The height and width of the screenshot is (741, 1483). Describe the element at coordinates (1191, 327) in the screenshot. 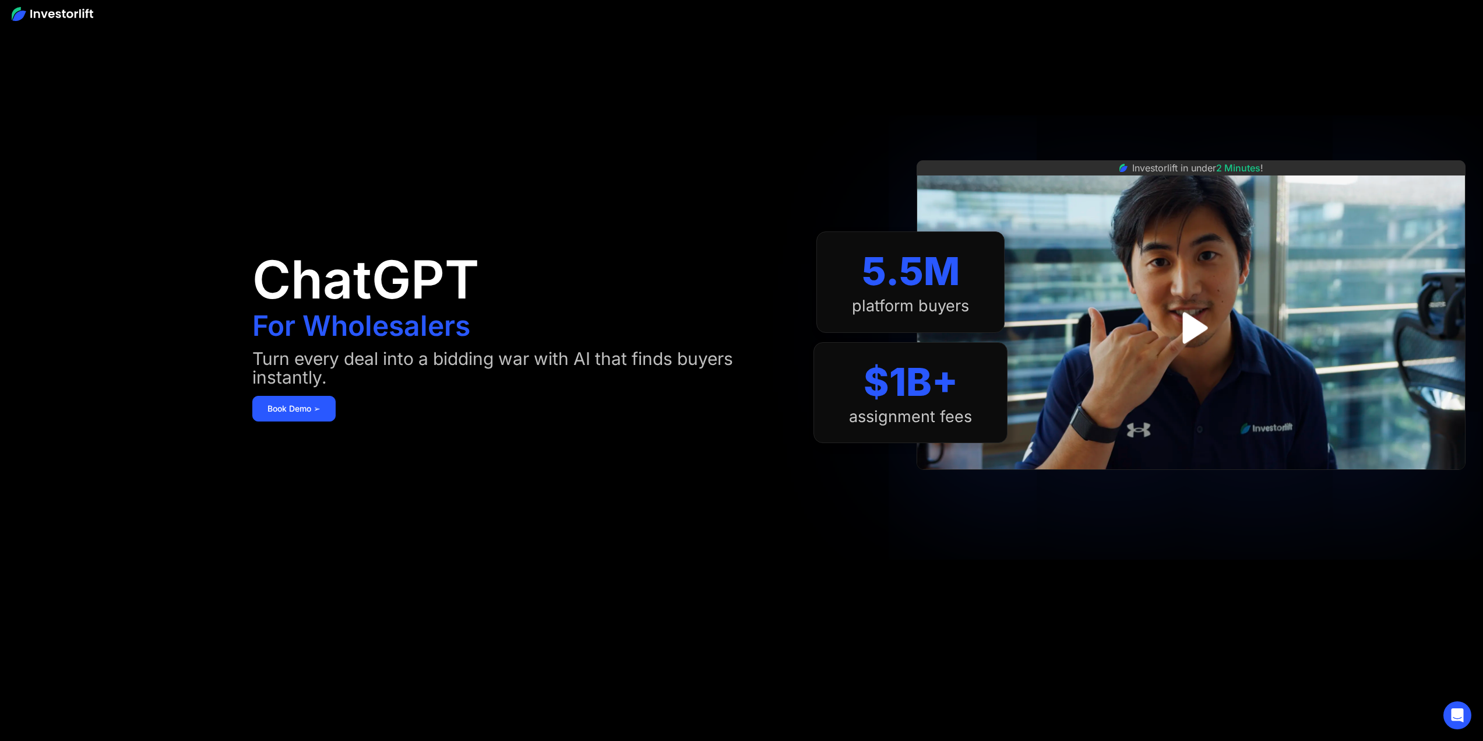

I see `a: open lightbox` at that location.